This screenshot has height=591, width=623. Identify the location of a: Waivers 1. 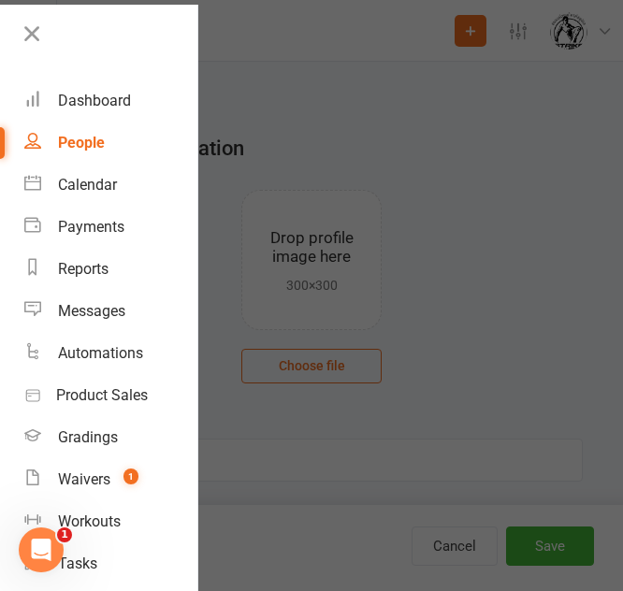
(110, 479).